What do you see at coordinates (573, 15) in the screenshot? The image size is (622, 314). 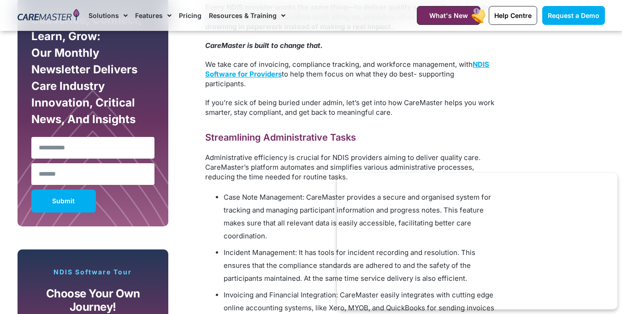 I see `a: Request a Demo` at bounding box center [573, 15].